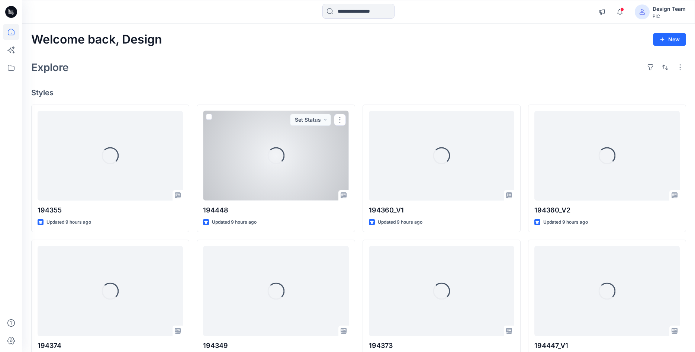 Image resolution: width=695 pixels, height=352 pixels. Describe the element at coordinates (669, 16) in the screenshot. I see `div: PIC` at that location.